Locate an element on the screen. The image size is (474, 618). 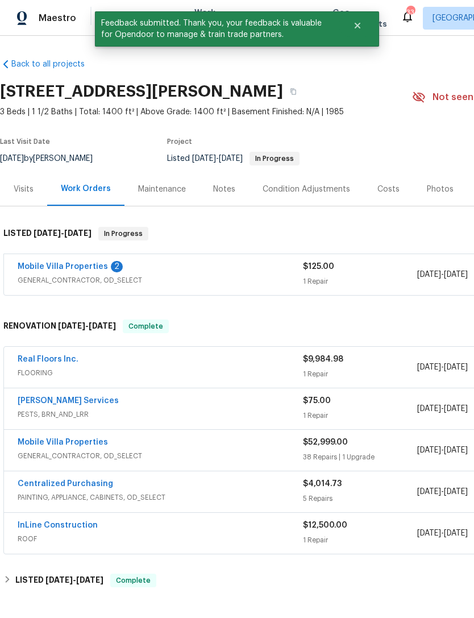
a: InLine Construction is located at coordinates (57, 526).